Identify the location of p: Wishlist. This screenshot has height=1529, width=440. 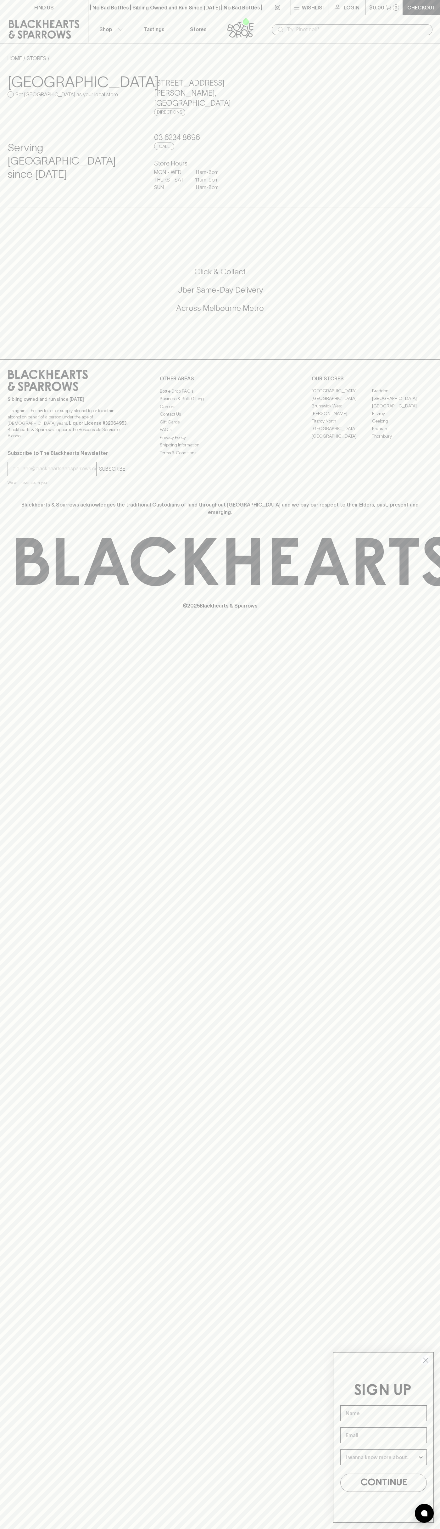
(314, 8).